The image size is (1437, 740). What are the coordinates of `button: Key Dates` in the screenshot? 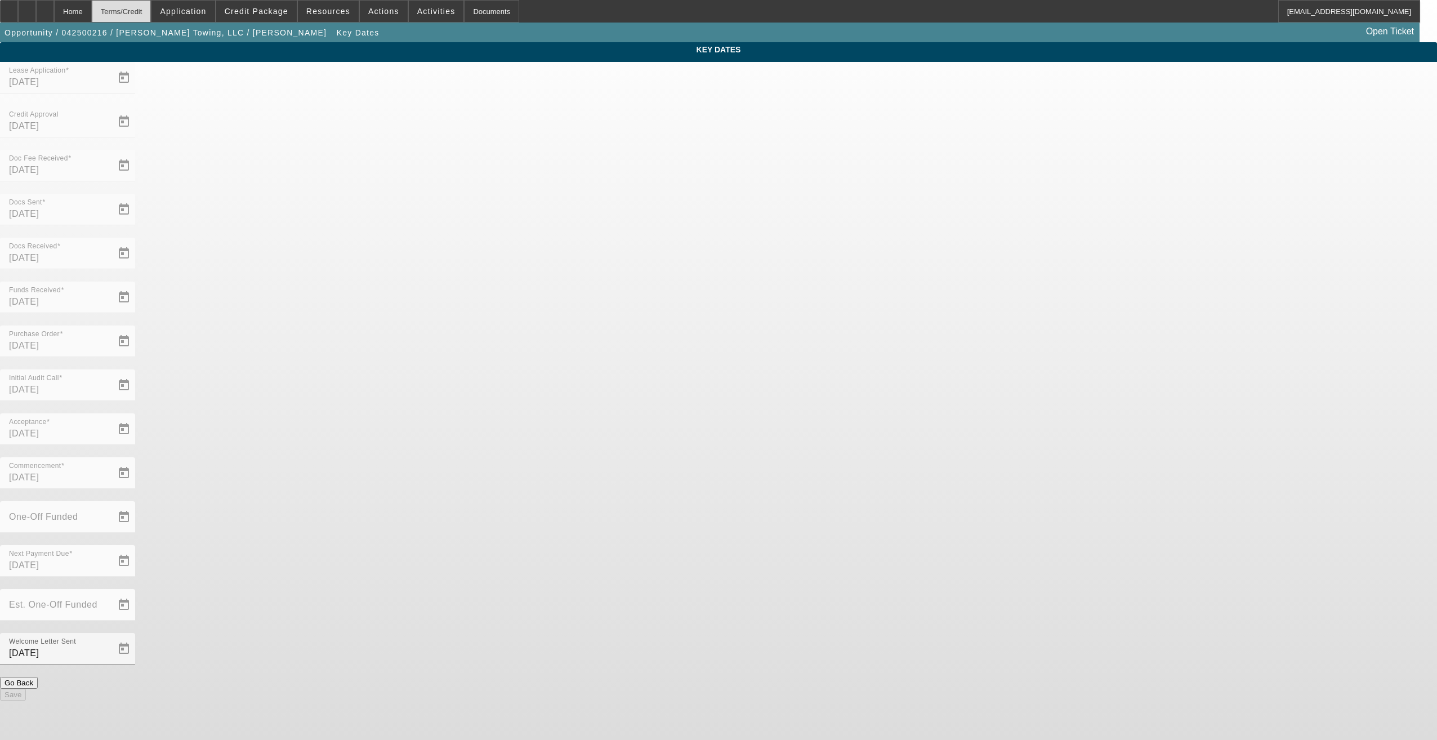 It's located at (358, 33).